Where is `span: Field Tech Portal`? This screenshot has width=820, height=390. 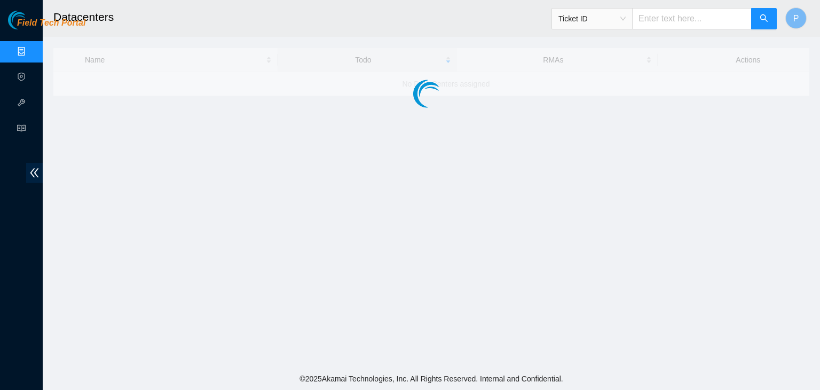
span: Field Tech Portal is located at coordinates (51, 23).